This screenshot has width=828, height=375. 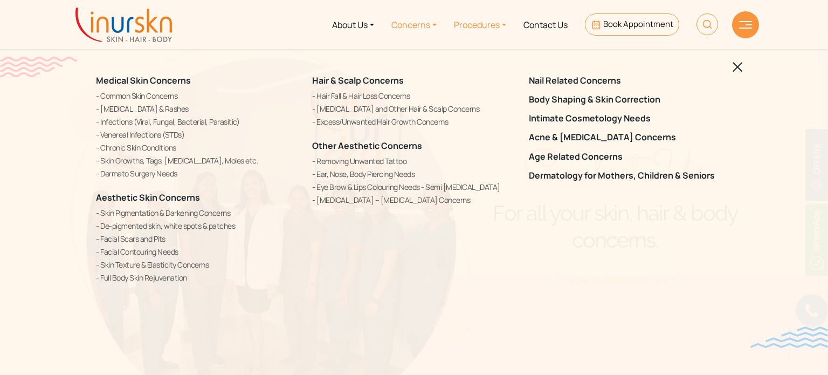 What do you see at coordinates (708, 24) in the screenshot?
I see `img: HeaderSearch` at bounding box center [708, 24].